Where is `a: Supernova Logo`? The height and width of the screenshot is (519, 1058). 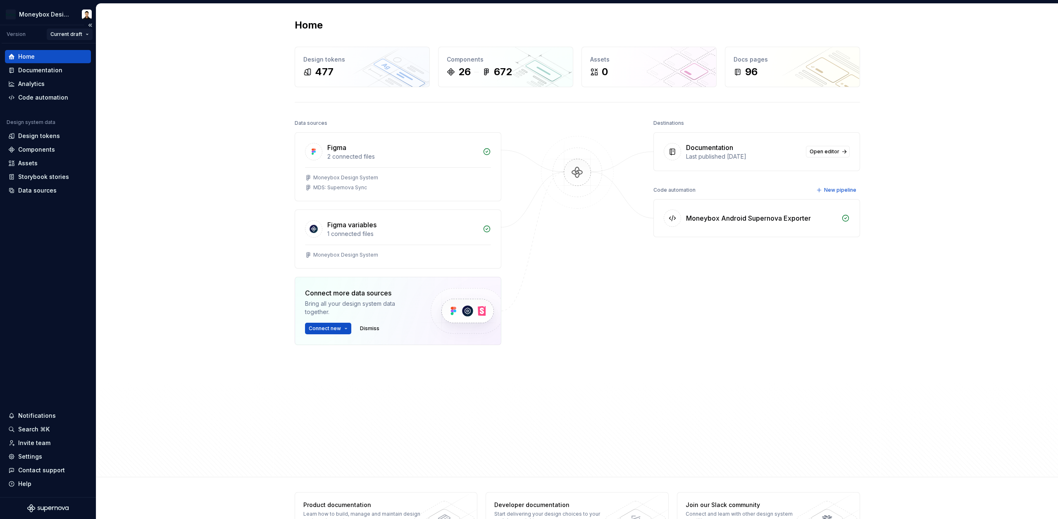 a: Supernova Logo is located at coordinates (48, 508).